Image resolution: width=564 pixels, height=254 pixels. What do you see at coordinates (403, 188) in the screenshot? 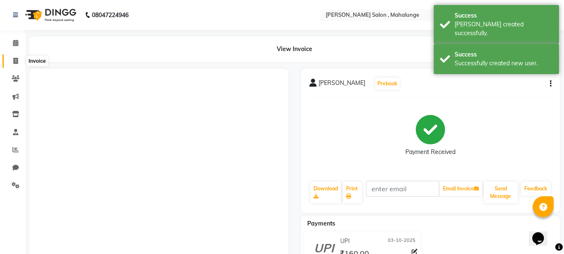
I see `input: enter email` at bounding box center [403, 188].